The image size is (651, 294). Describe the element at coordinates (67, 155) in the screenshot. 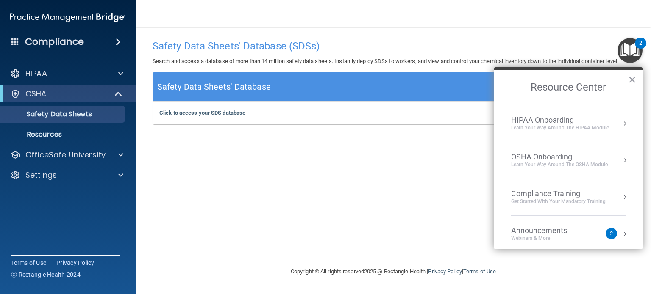

I see `a: OfficeSafe University` at that location.